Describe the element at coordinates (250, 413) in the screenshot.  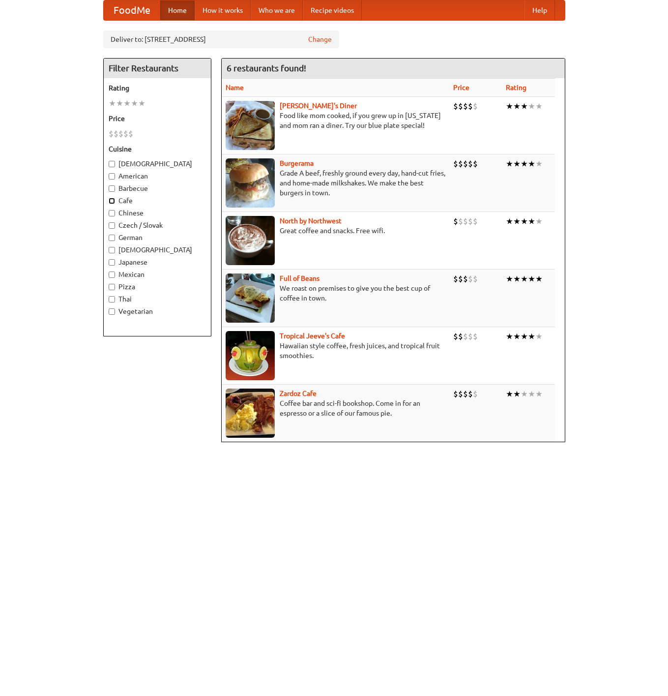
I see `img: zardoz.jpg` at that location.